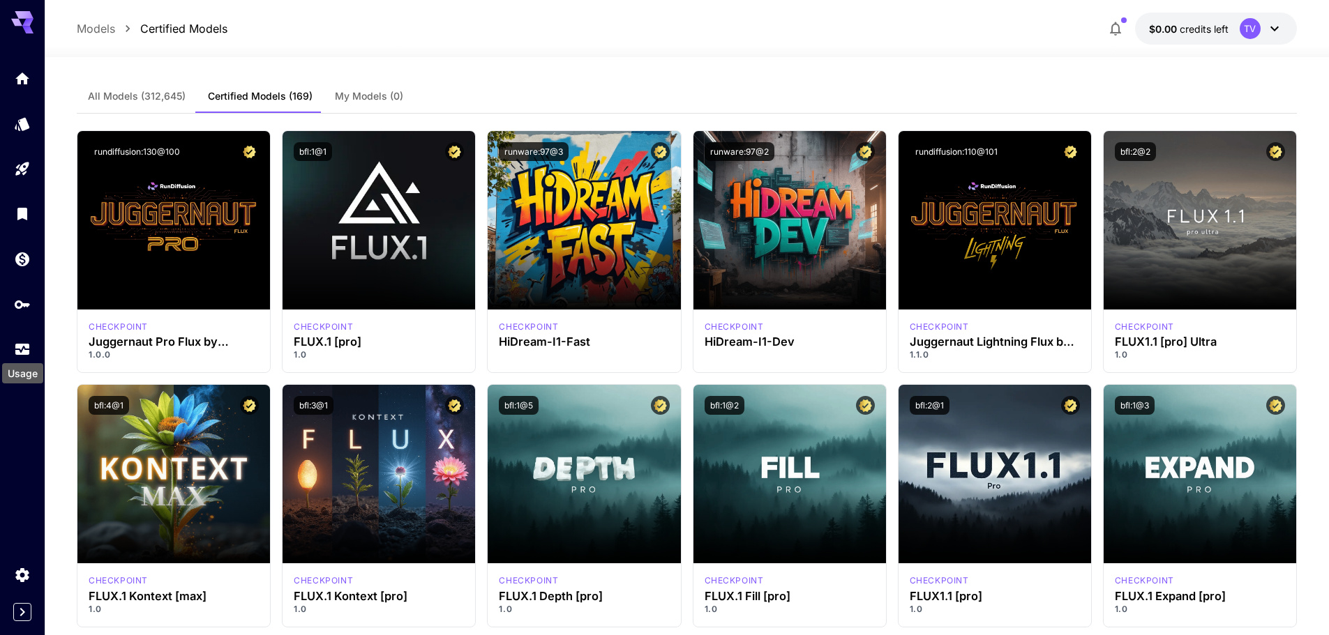 This screenshot has width=1329, height=635. What do you see at coordinates (995, 596) in the screenshot?
I see `h3: FLUX1.1 [pro]` at bounding box center [995, 596].